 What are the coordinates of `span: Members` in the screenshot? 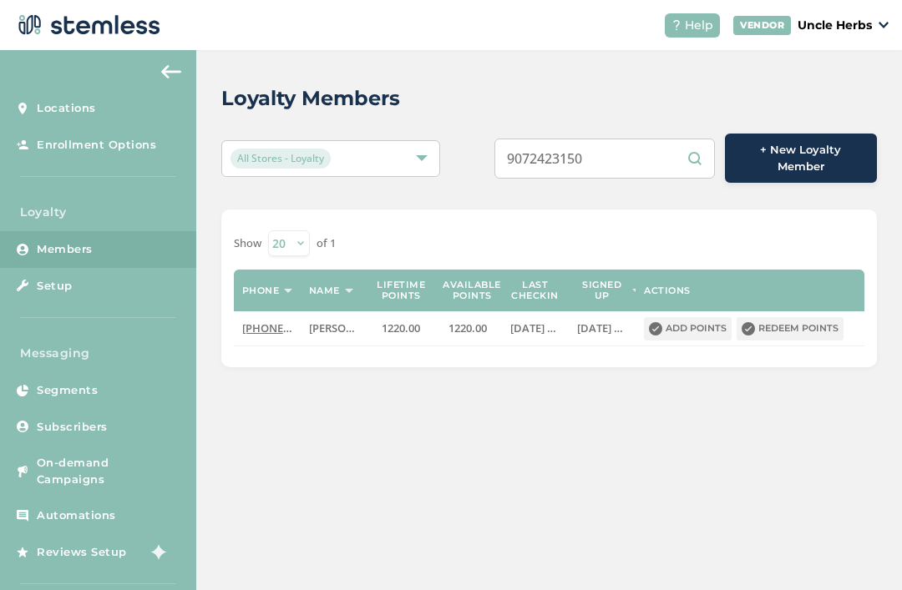 It's located at (64, 250).